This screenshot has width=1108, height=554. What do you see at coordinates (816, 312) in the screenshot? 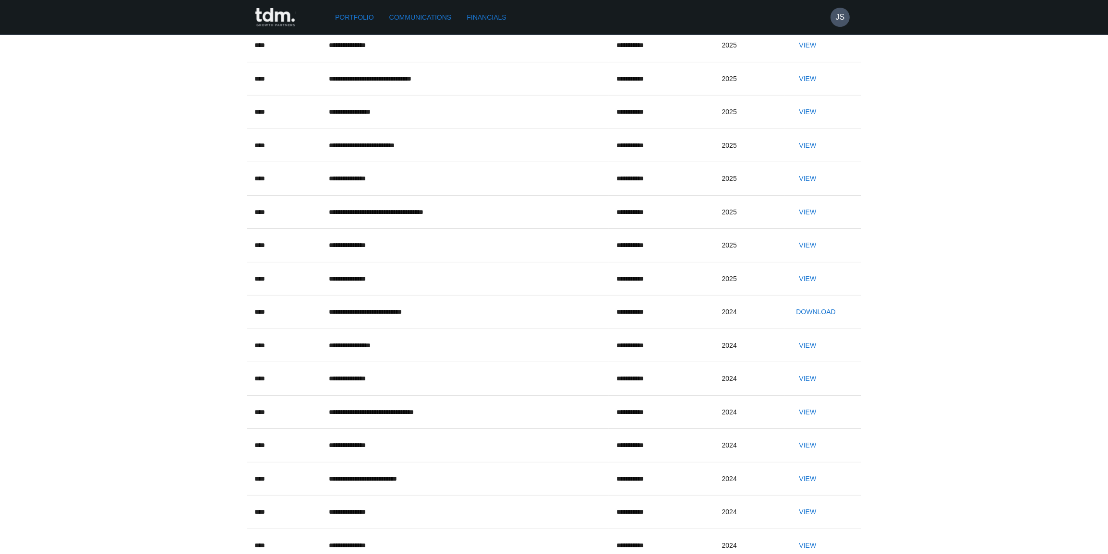
I see `button: Download` at bounding box center [816, 312].